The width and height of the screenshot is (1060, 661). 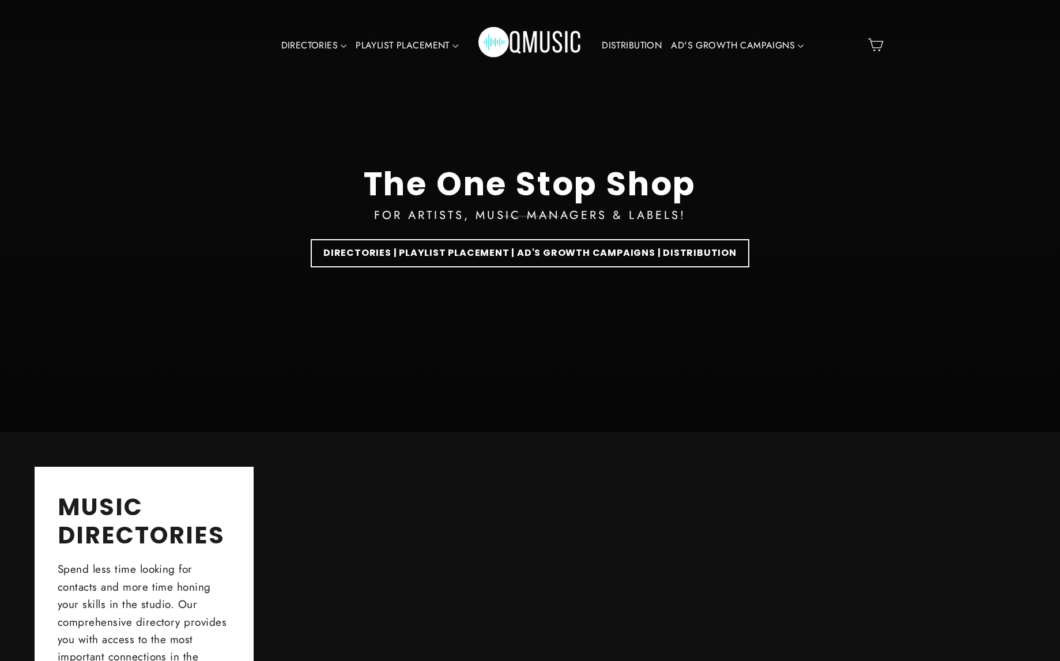 I want to click on a: PLAYLIST PLACEMENT, so click(x=407, y=46).